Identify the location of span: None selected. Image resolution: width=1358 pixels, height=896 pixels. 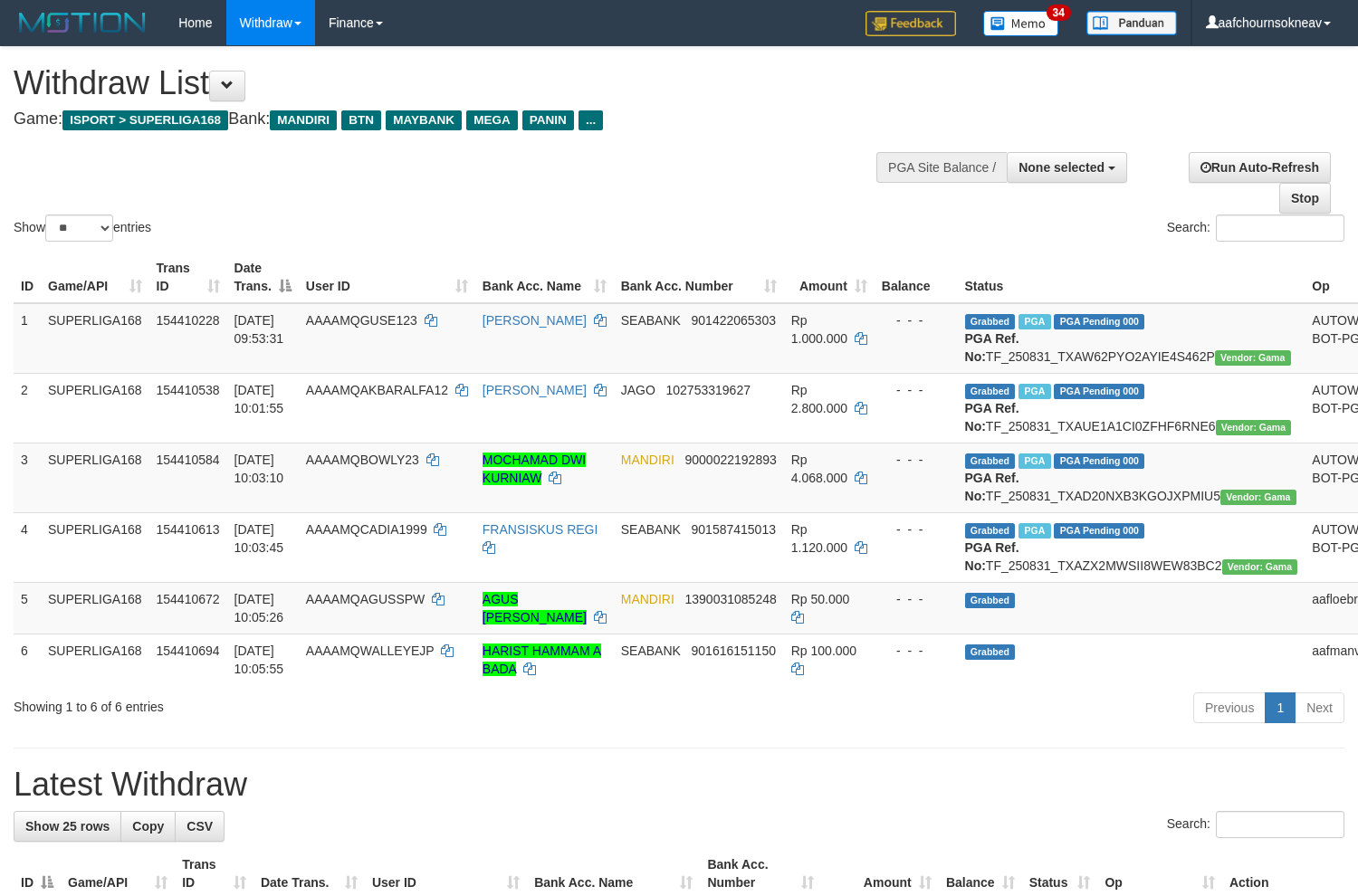
(1062, 167).